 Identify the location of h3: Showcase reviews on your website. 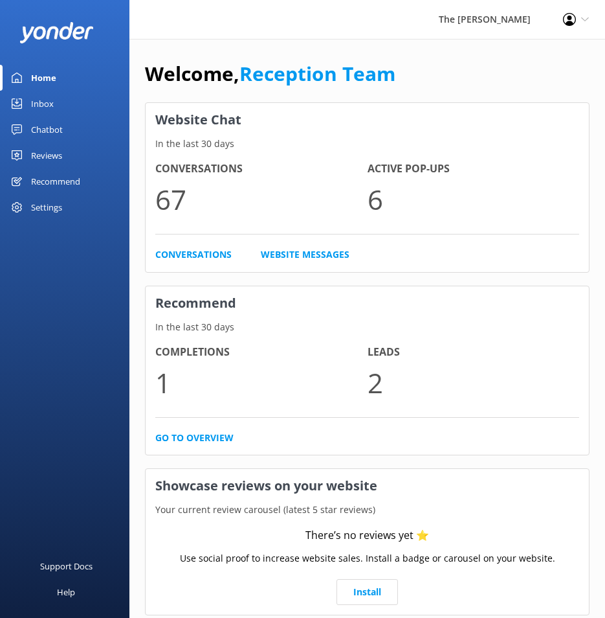
(367, 486).